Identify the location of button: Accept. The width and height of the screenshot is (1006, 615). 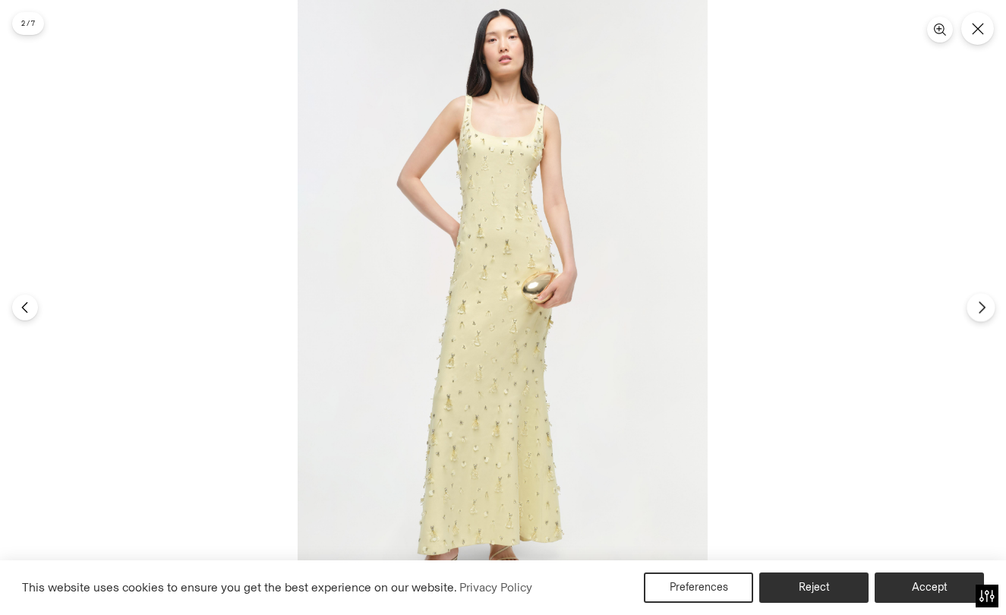
(929, 588).